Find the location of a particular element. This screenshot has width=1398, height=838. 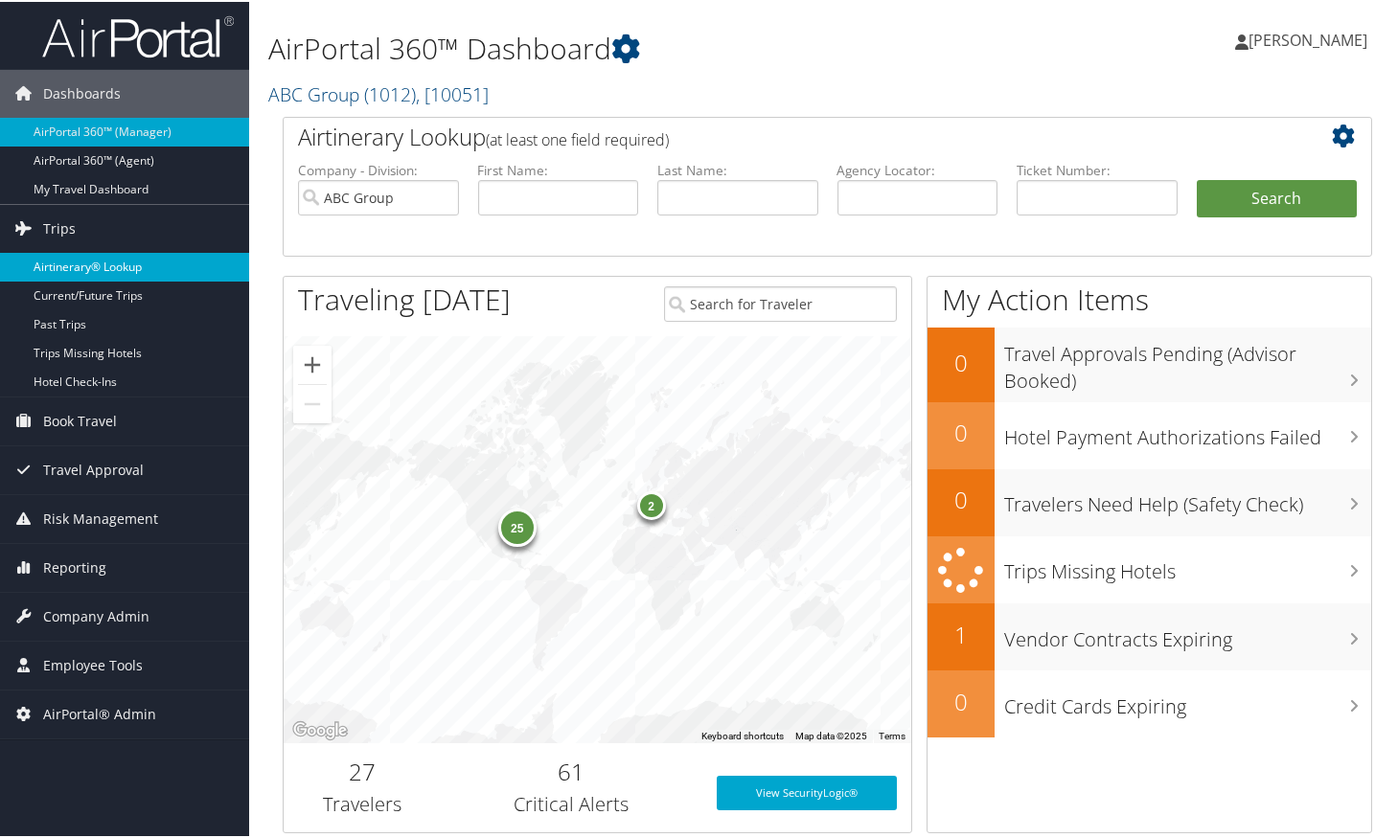

a: View SecurityLogic® is located at coordinates (807, 791).